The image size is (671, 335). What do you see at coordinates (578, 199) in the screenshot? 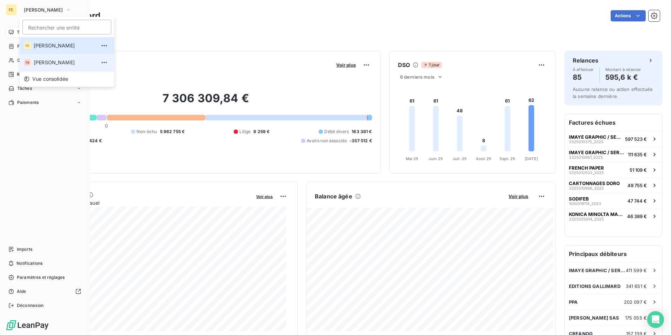
I see `span: SODIFEB` at bounding box center [578, 199].